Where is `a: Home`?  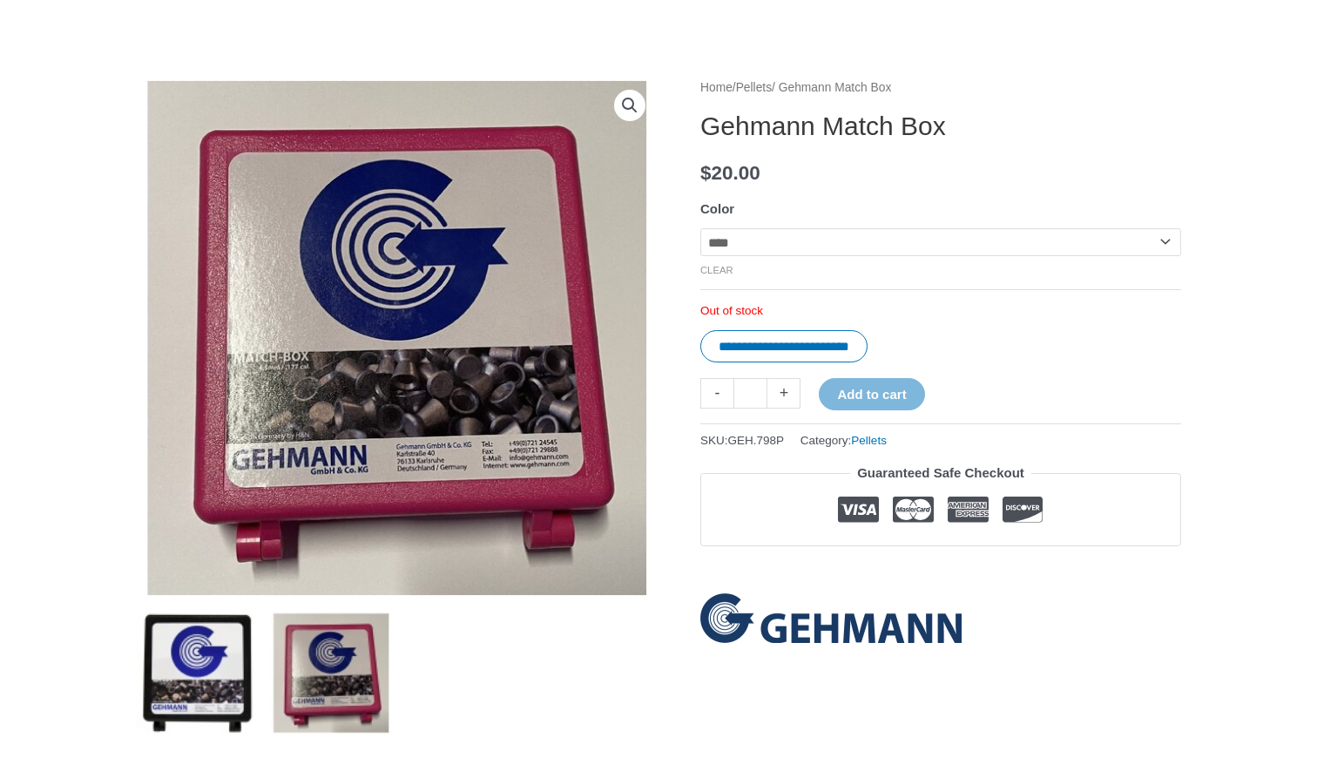
a: Home is located at coordinates (716, 87).